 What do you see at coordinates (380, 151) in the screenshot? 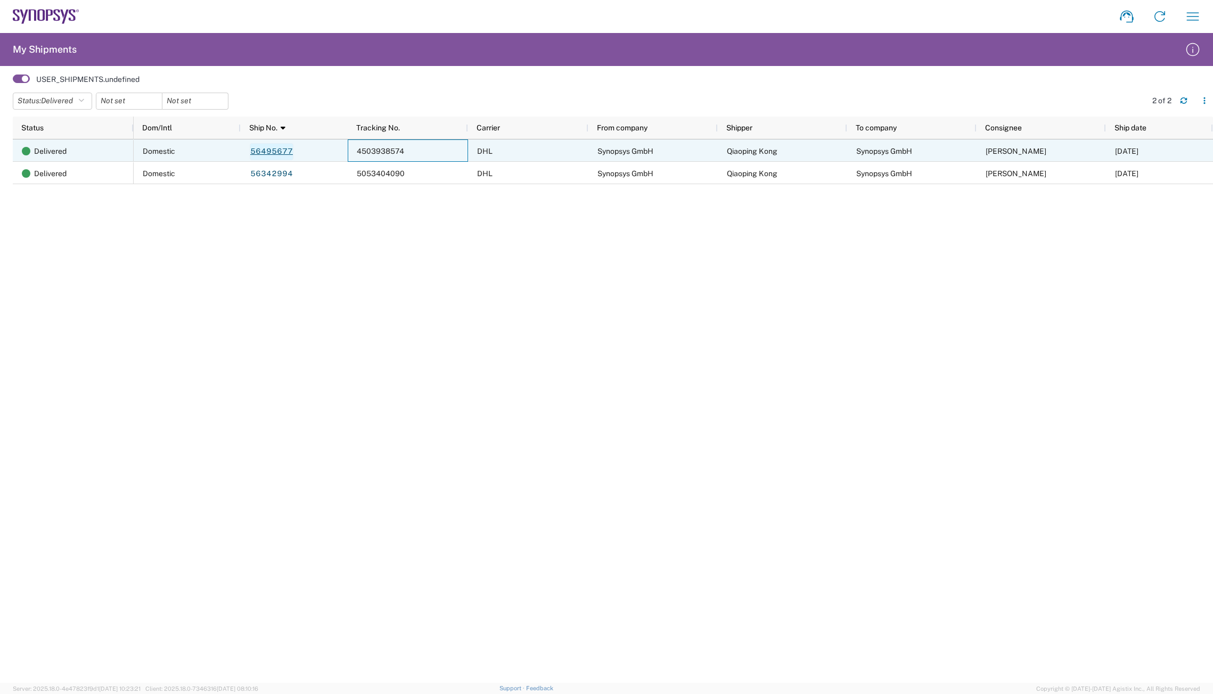
I see `span: 4503938574` at bounding box center [380, 151].